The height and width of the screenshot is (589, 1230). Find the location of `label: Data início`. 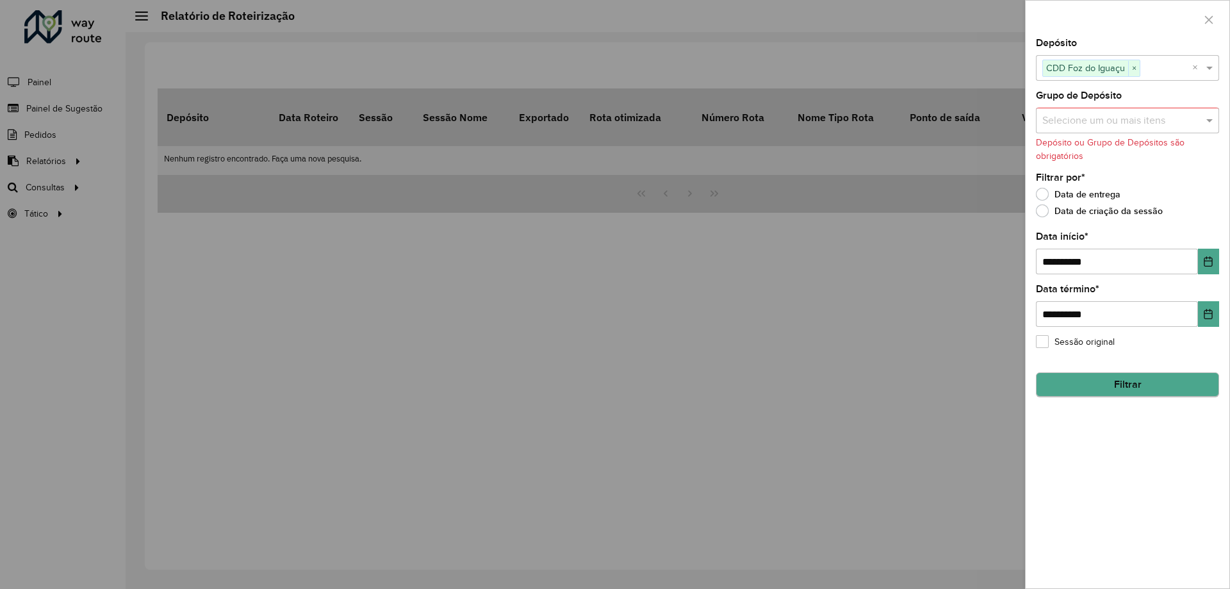

label: Data início is located at coordinates (1062, 236).